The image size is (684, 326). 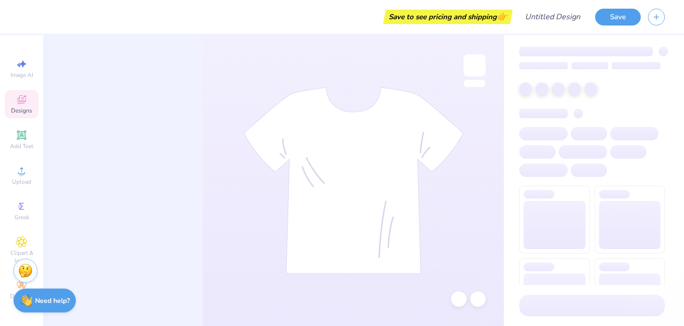 I want to click on span: Decorate, so click(x=22, y=296).